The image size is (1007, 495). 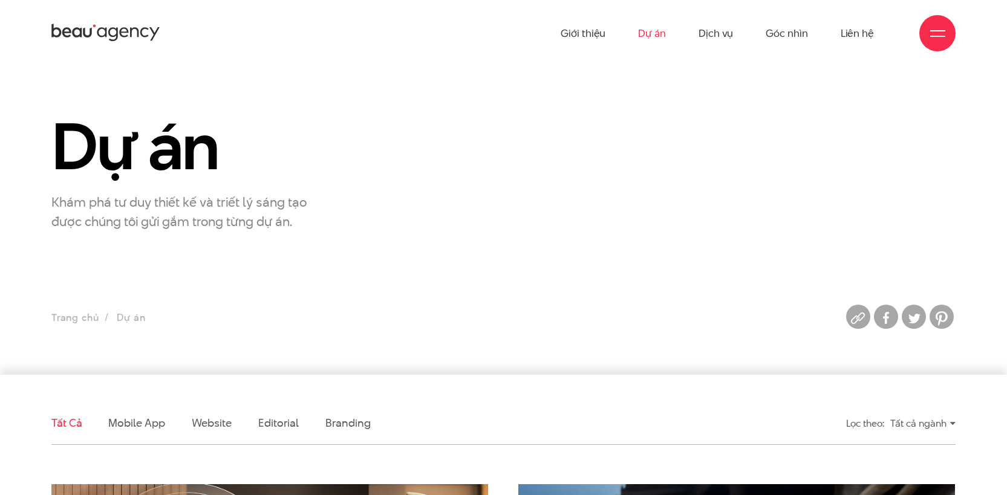 What do you see at coordinates (212, 423) in the screenshot?
I see `a: Website` at bounding box center [212, 423].